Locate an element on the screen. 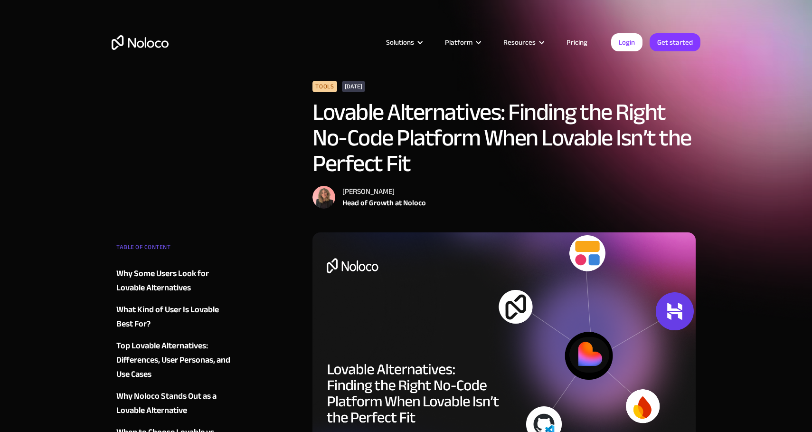 The image size is (812, 432). div: Head of Growth at Noloco is located at coordinates (384, 203).